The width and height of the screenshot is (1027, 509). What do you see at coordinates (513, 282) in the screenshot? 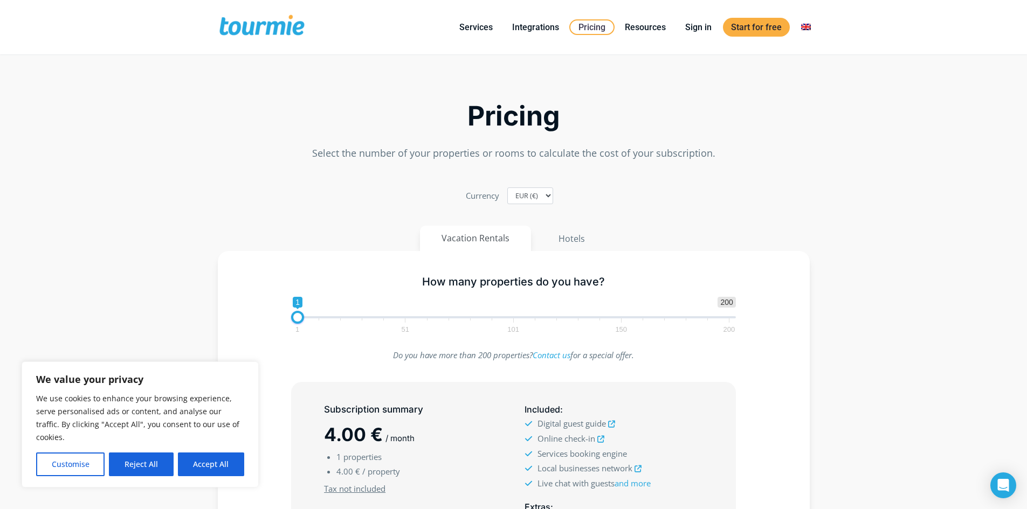
I see `h5: How many properties do you have?` at bounding box center [513, 282].